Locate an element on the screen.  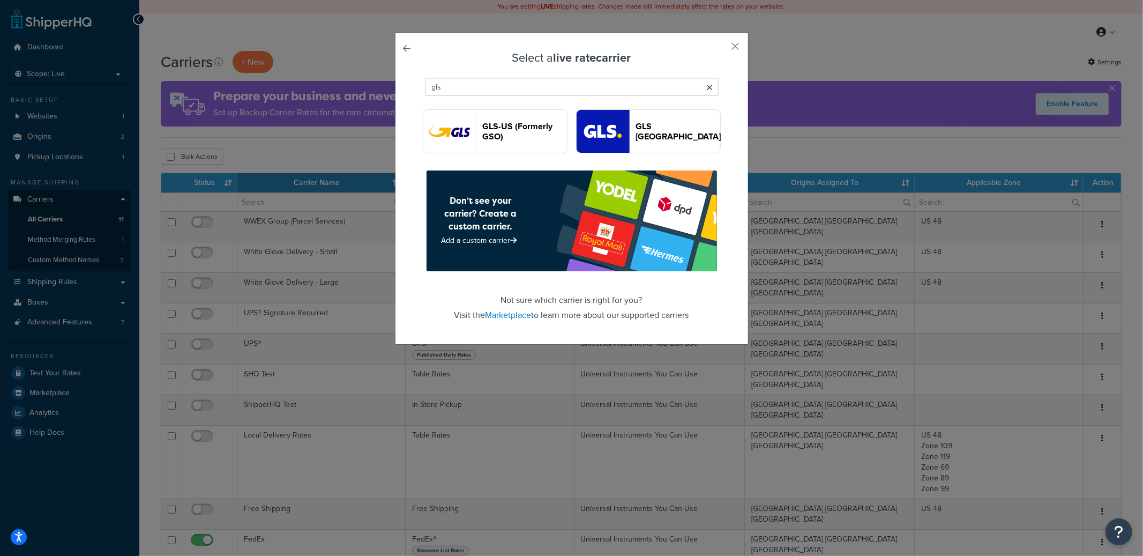
a: Add a custom carrier is located at coordinates (481, 240).